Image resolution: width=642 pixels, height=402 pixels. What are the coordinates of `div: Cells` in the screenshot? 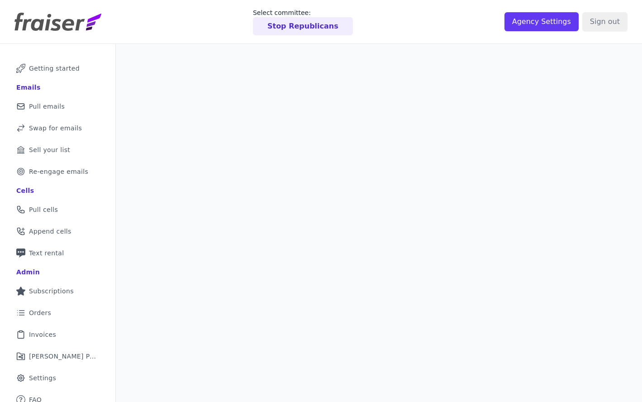 It's located at (25, 191).